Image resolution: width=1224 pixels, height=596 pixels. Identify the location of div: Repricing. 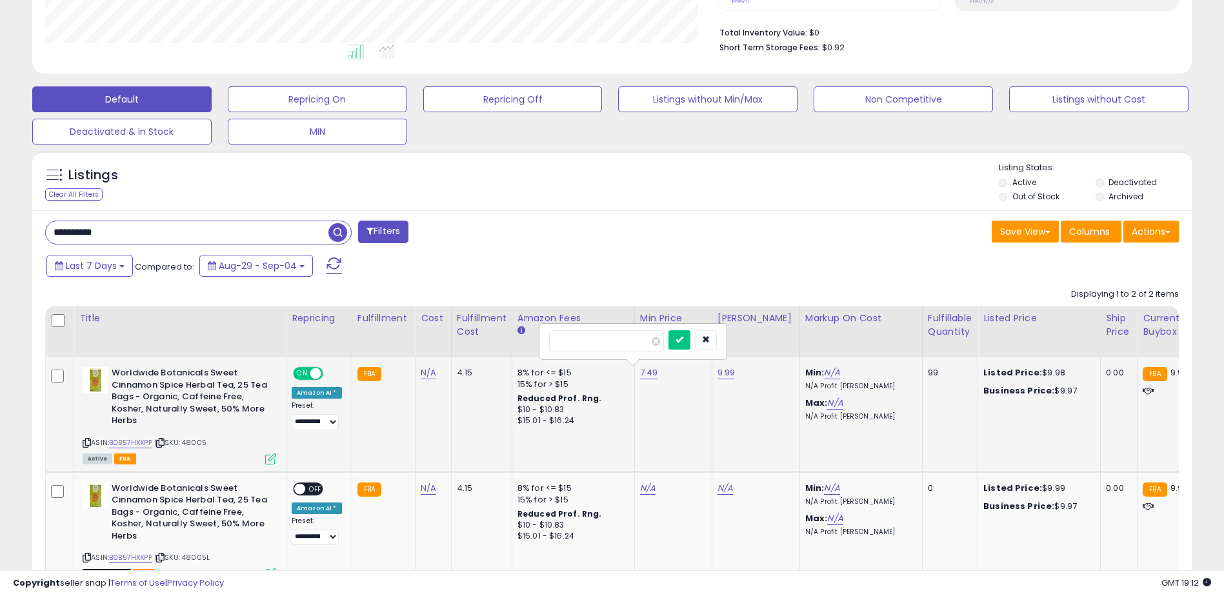
(319, 318).